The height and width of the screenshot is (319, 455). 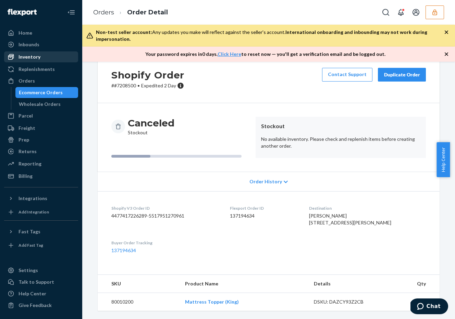 What do you see at coordinates (47, 104) in the screenshot?
I see `a: Wholesale Orders` at bounding box center [47, 104].